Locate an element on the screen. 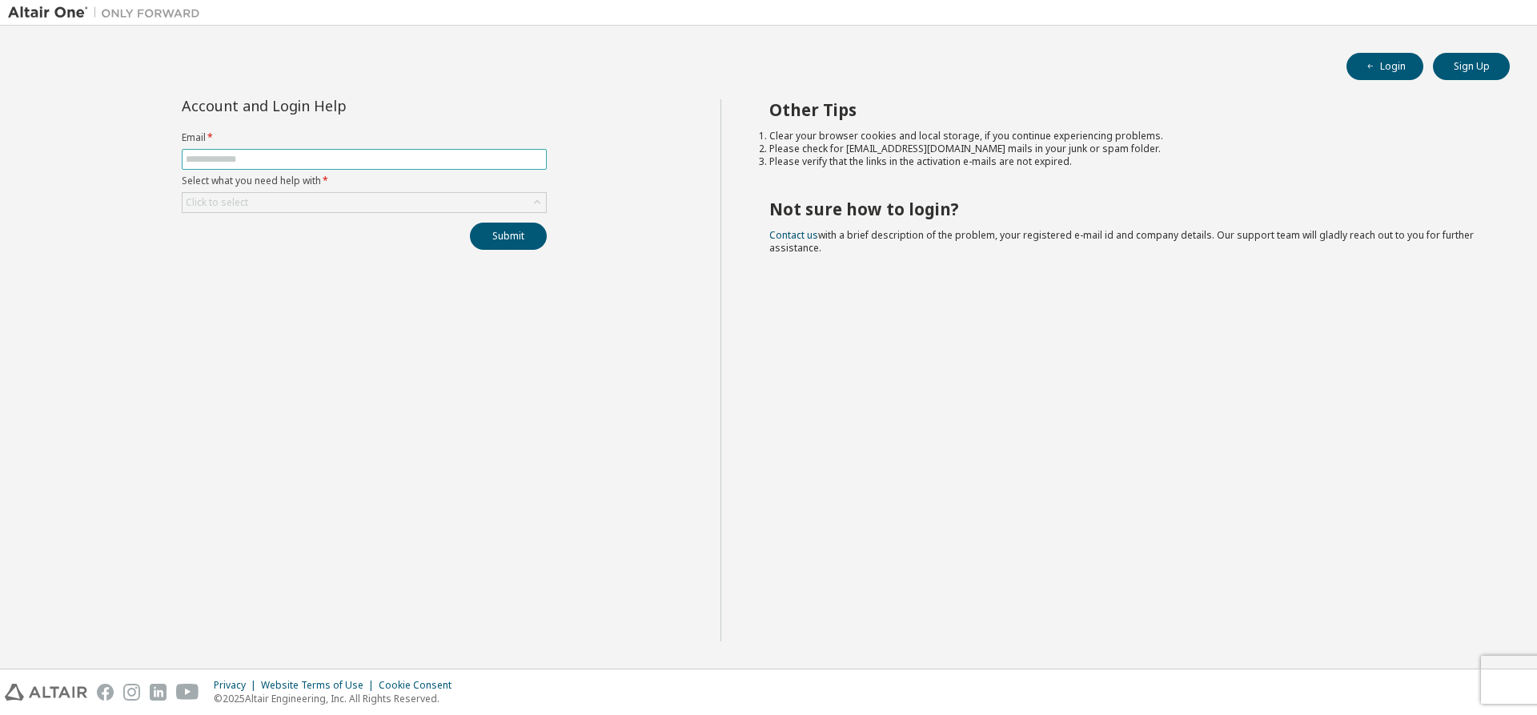 The image size is (1537, 715). button: Login is located at coordinates (1385, 66).